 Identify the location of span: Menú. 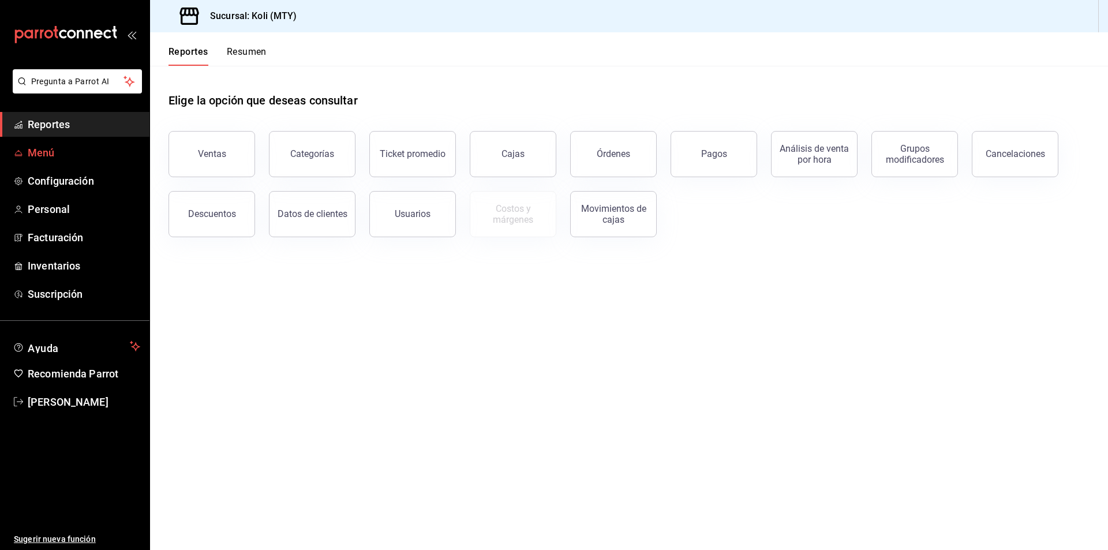
(84, 152).